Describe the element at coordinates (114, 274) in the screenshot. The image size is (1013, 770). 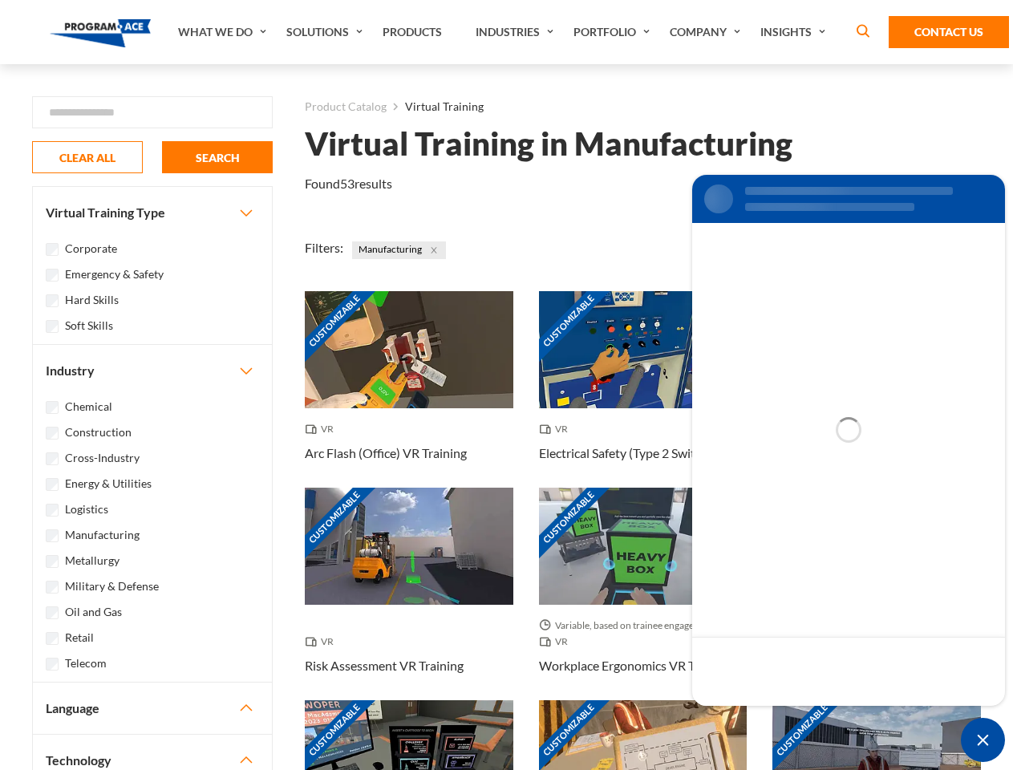
I see `label: Emergency & Safety` at that location.